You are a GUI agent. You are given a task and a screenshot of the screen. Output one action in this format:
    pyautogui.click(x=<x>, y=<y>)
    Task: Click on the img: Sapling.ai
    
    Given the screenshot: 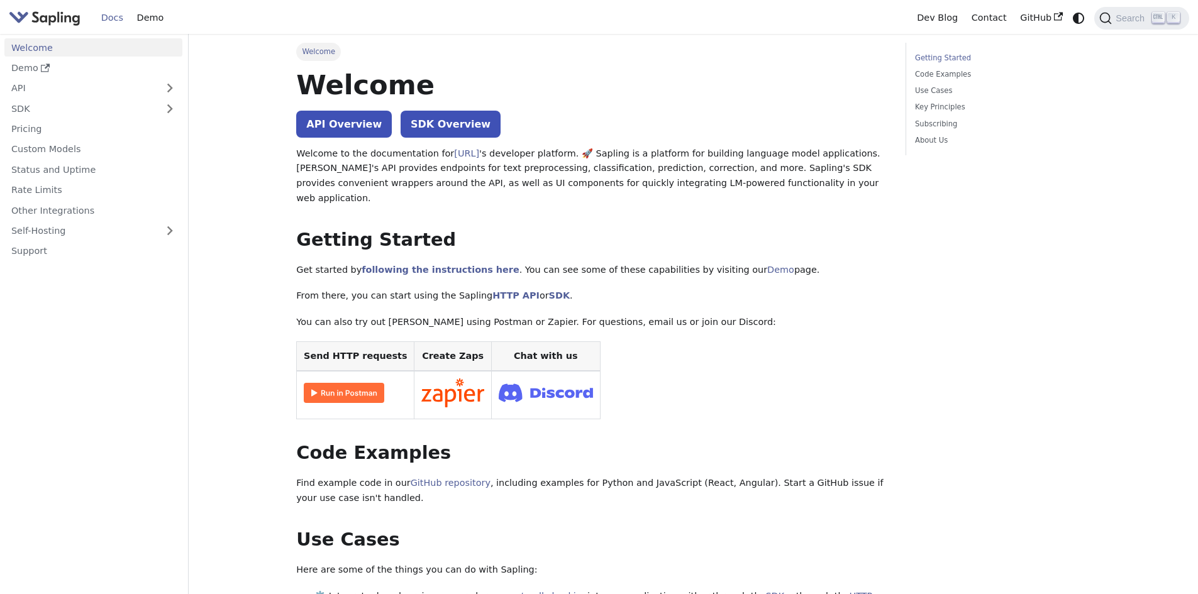 What is the action you would take?
    pyautogui.click(x=45, y=18)
    